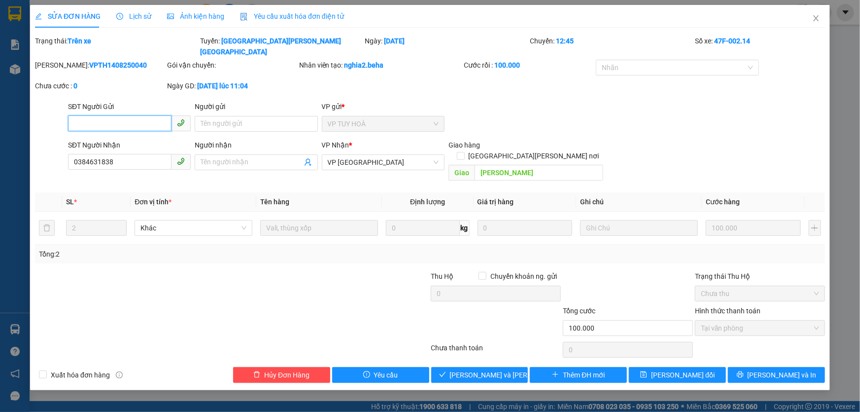  What do you see at coordinates (193, 228) in the screenshot?
I see `span: Khác` at bounding box center [193, 228].